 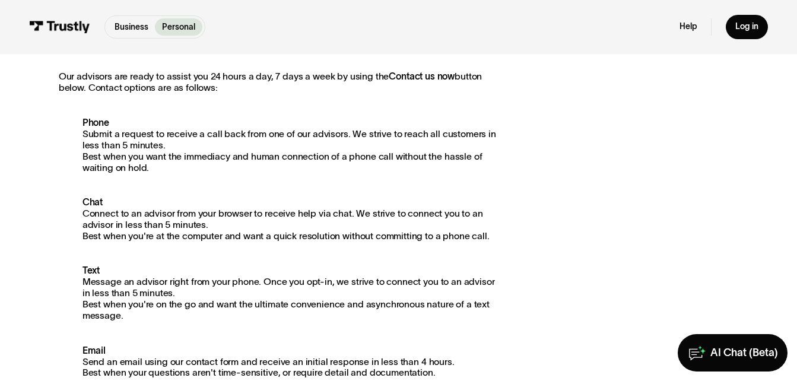 I want to click on div: AI Chat (Beta), so click(x=745, y=353).